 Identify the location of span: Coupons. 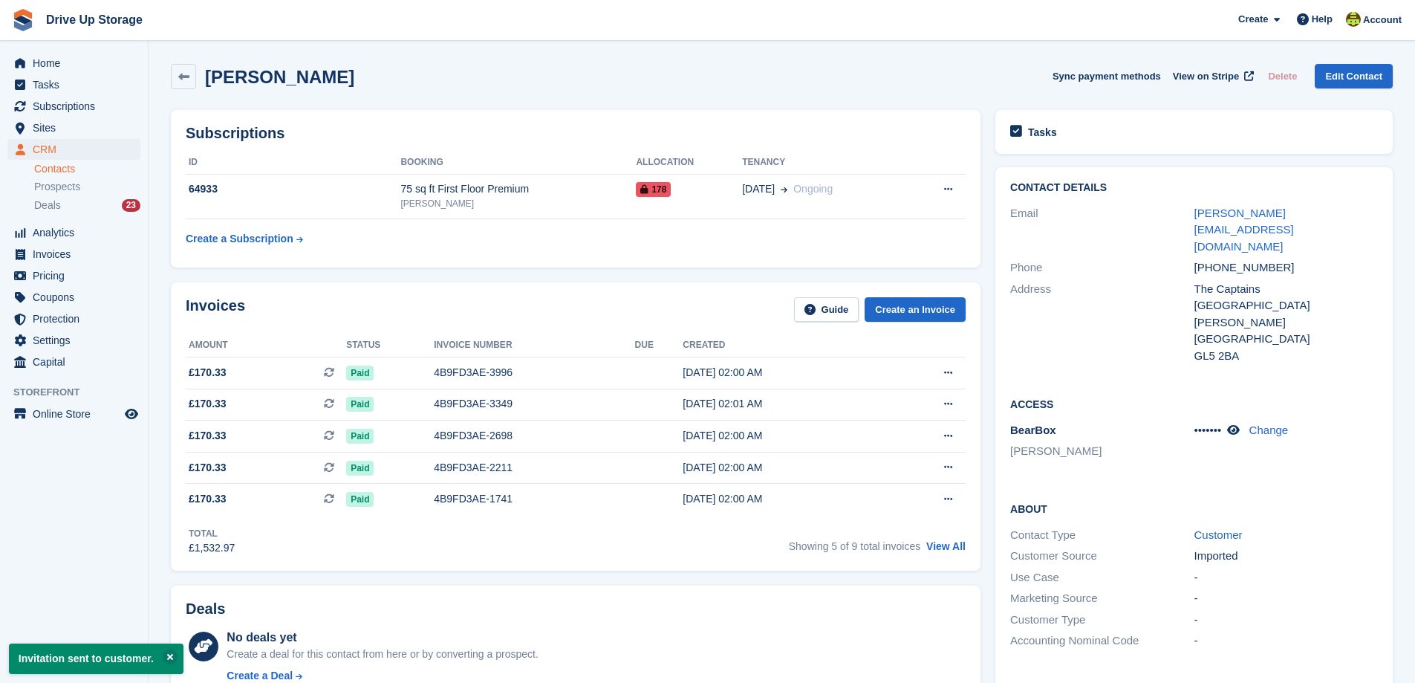
(77, 297).